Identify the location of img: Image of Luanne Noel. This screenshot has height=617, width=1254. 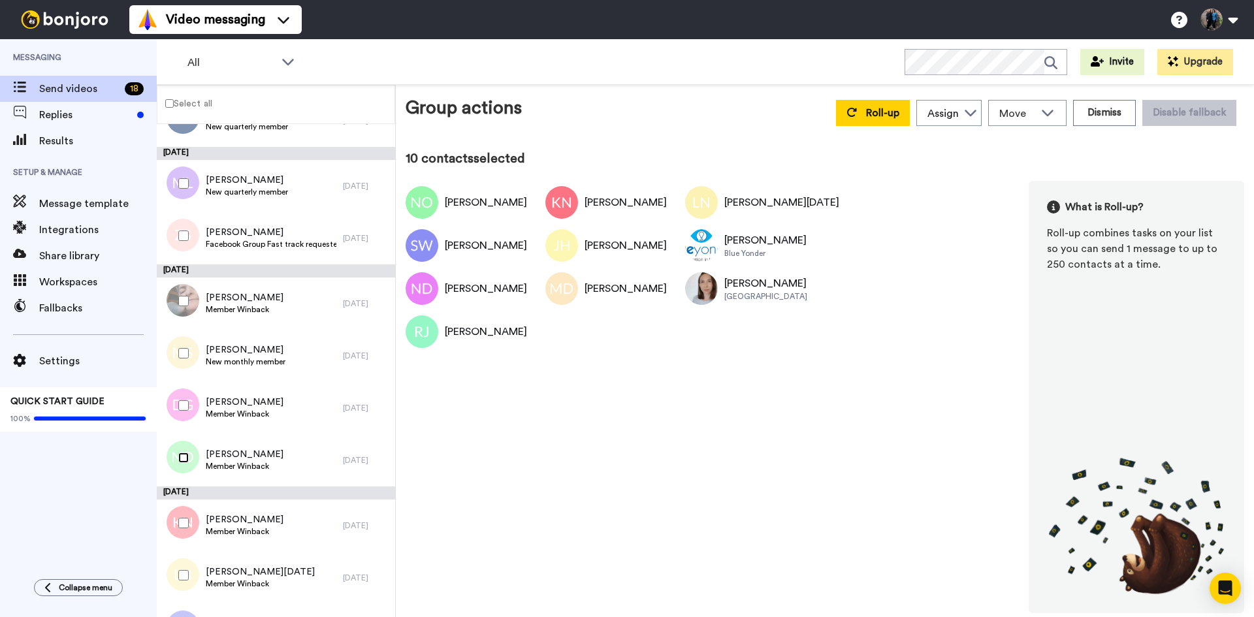
(701, 202).